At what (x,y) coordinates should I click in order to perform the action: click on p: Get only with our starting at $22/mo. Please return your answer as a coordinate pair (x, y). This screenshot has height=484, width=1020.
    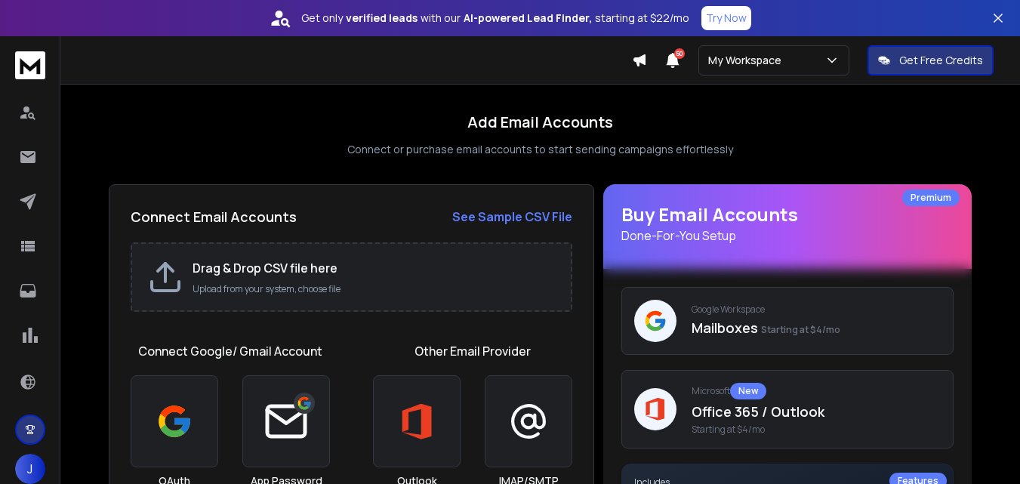
    Looking at the image, I should click on (495, 18).